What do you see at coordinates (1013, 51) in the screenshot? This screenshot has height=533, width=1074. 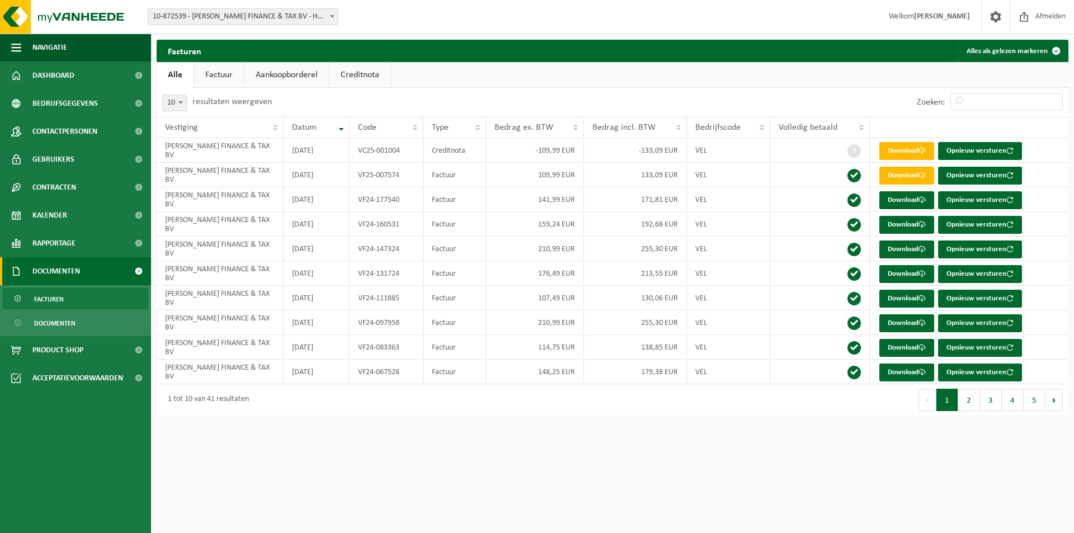 I see `button: Alles als gelezen markeren` at bounding box center [1013, 51].